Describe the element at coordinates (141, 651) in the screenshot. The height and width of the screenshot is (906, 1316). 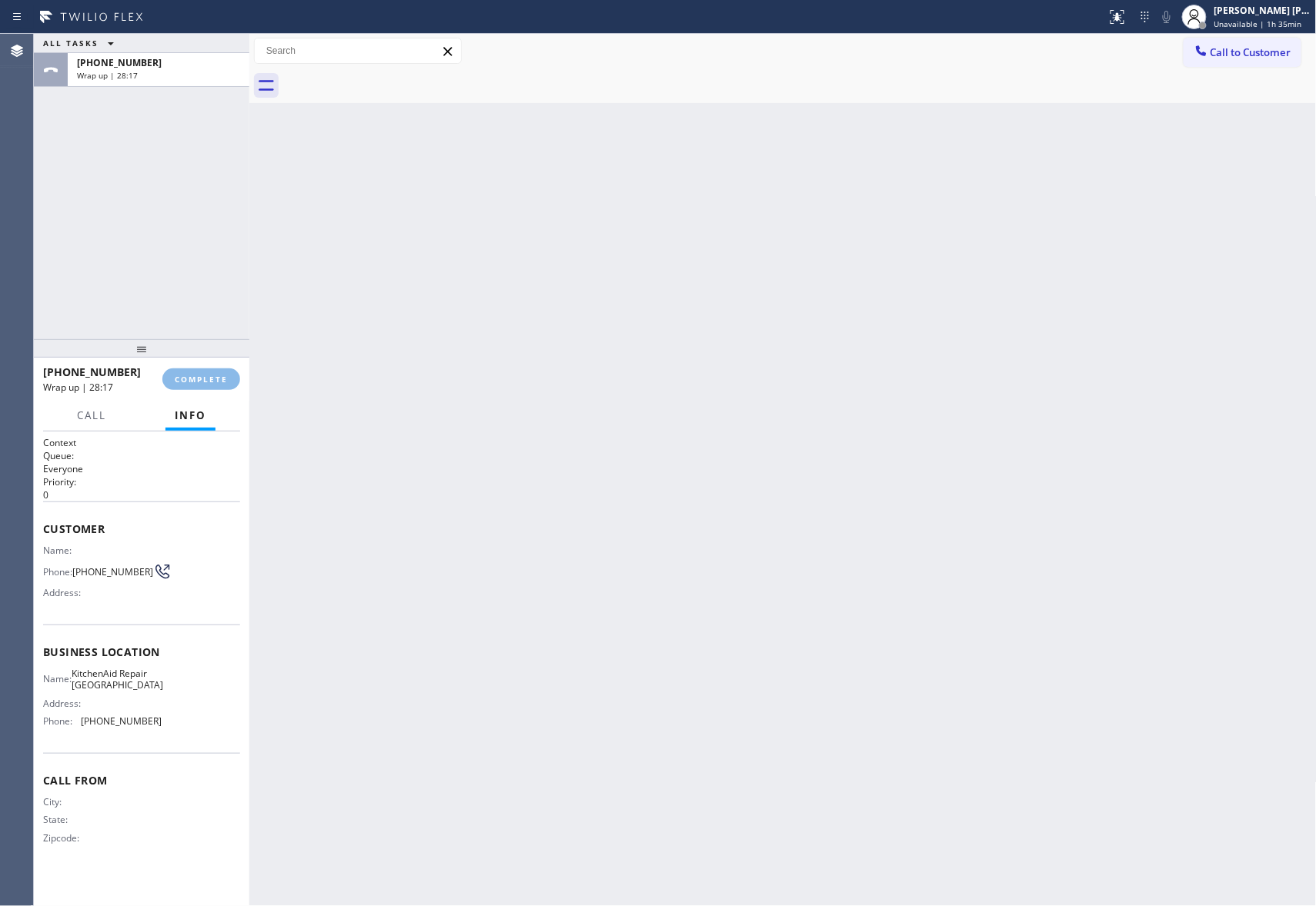
I see `span: Business location` at that location.